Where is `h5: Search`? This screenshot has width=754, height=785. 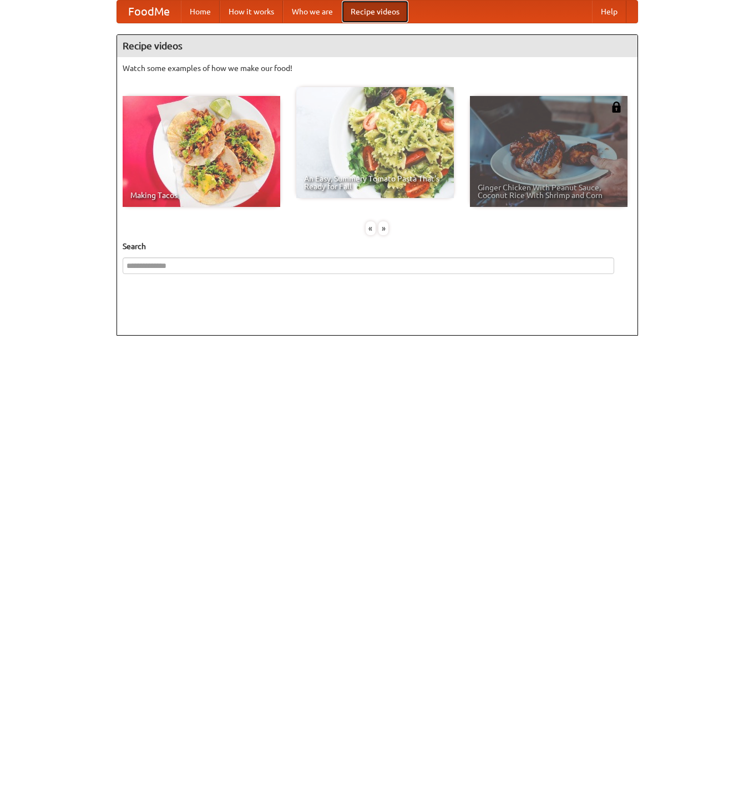
h5: Search is located at coordinates (377, 246).